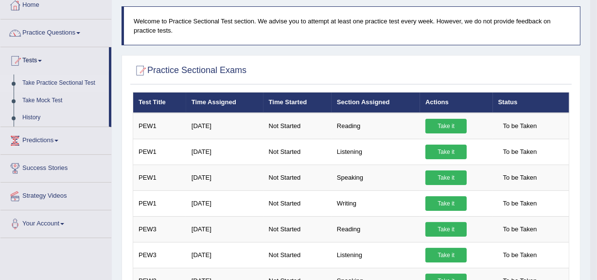 This screenshot has width=597, height=280. Describe the element at coordinates (56, 167) in the screenshot. I see `a: Success Stories` at that location.